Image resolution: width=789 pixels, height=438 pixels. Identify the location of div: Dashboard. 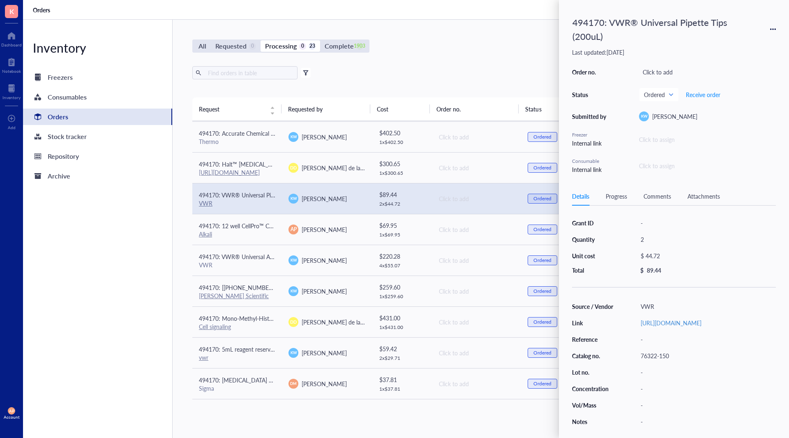
(12, 45).